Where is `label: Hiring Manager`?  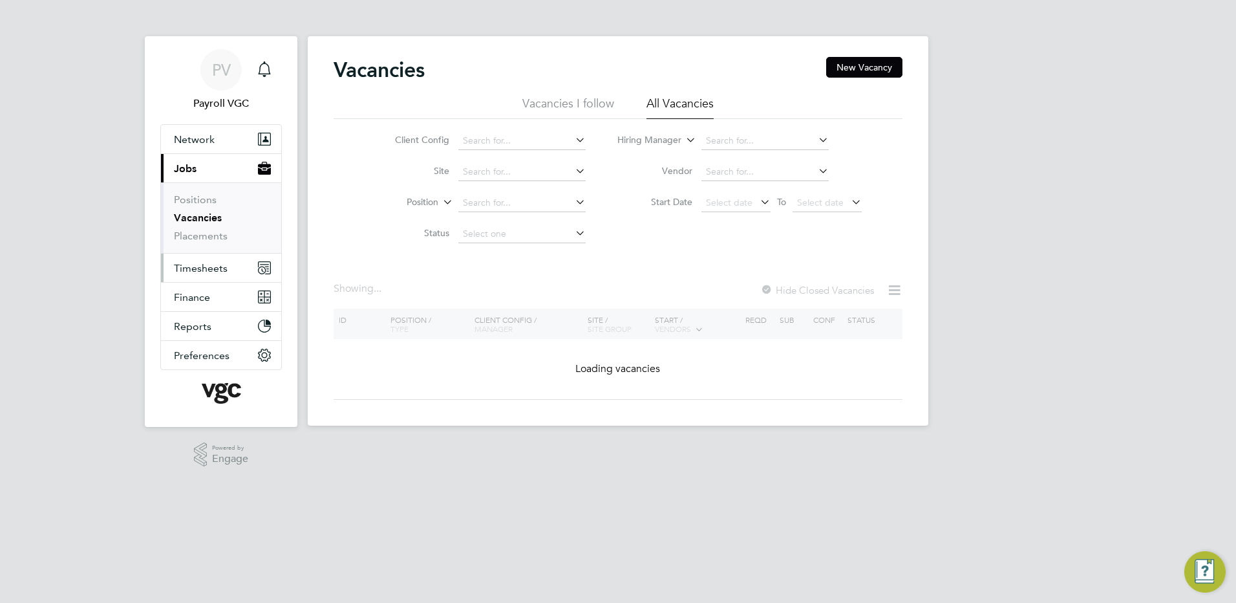
label: Hiring Manager is located at coordinates (644, 140).